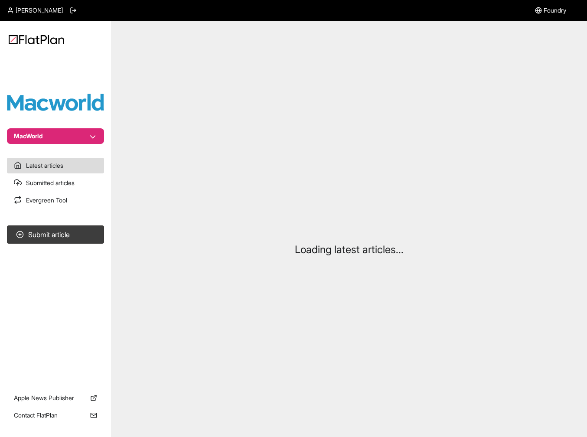 Image resolution: width=587 pixels, height=437 pixels. I want to click on button: Submit article, so click(56, 235).